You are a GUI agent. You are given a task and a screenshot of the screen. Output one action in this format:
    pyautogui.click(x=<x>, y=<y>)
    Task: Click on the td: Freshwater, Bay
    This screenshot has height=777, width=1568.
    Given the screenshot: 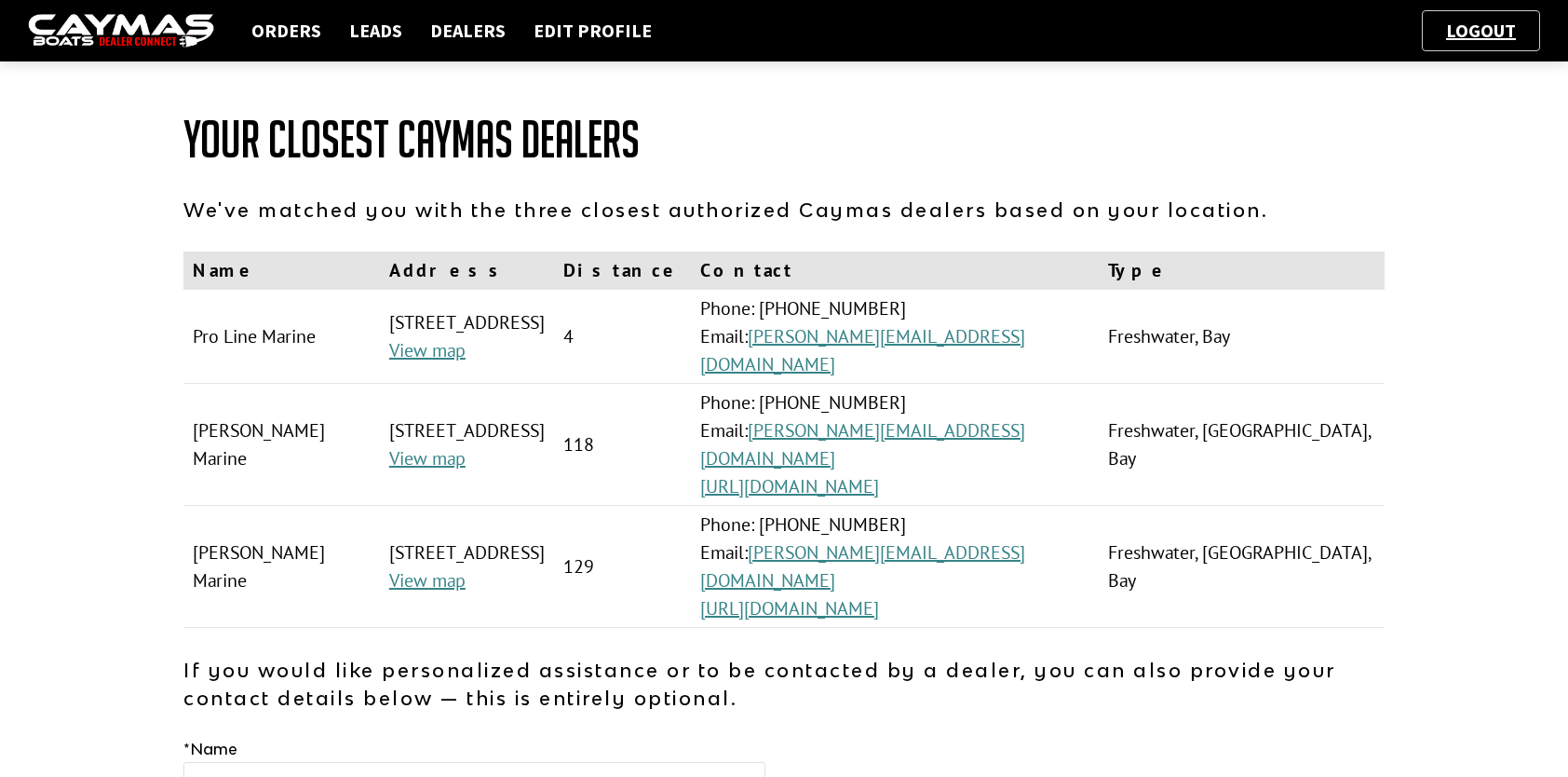 What is the action you would take?
    pyautogui.click(x=1241, y=336)
    